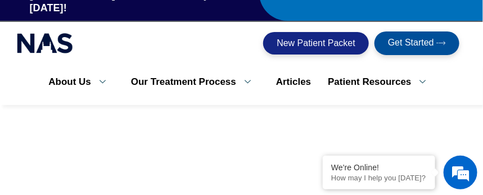 The height and width of the screenshot is (195, 483). Describe the element at coordinates (417, 43) in the screenshot. I see `a: Get Started` at that location.